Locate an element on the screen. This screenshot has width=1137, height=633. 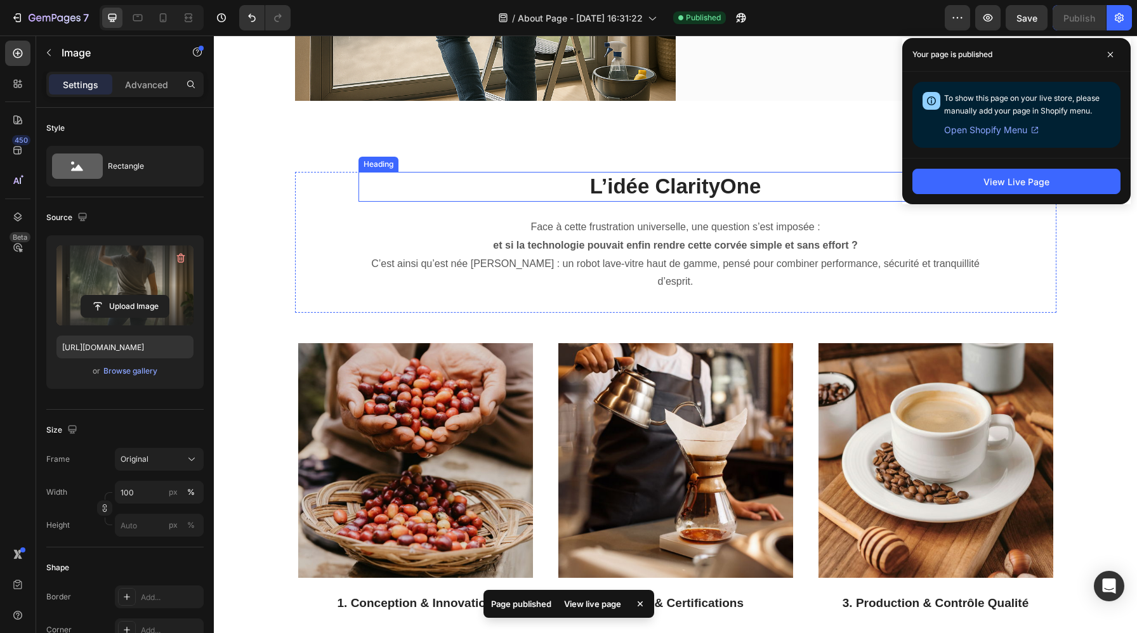
div: 450 is located at coordinates (21, 140).